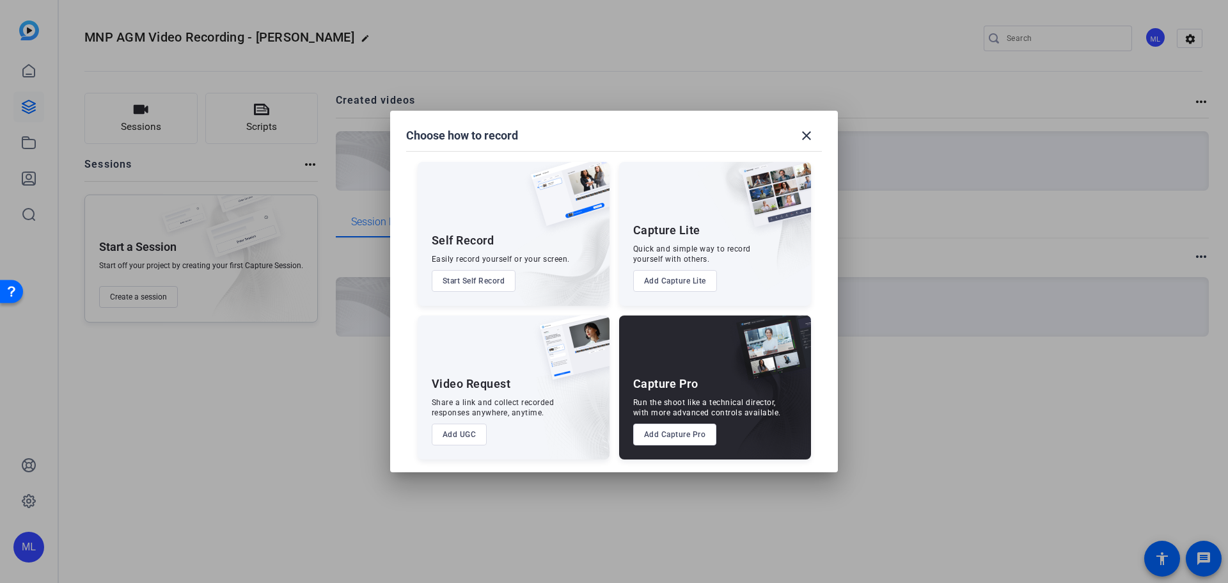  What do you see at coordinates (570, 354) in the screenshot?
I see `img: ugc-content.png` at bounding box center [570, 354].